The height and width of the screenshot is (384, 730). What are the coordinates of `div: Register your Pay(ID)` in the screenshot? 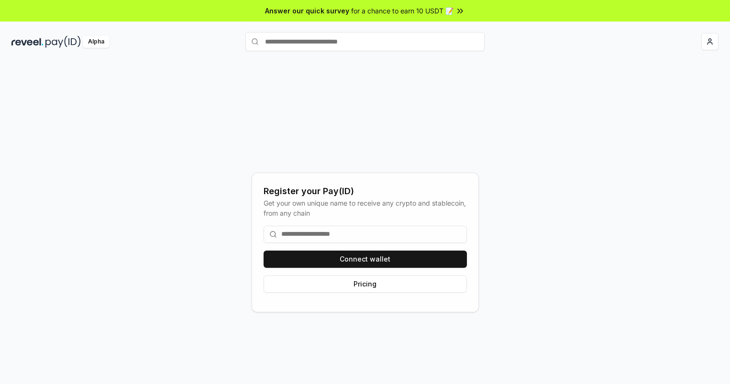 It's located at (365, 191).